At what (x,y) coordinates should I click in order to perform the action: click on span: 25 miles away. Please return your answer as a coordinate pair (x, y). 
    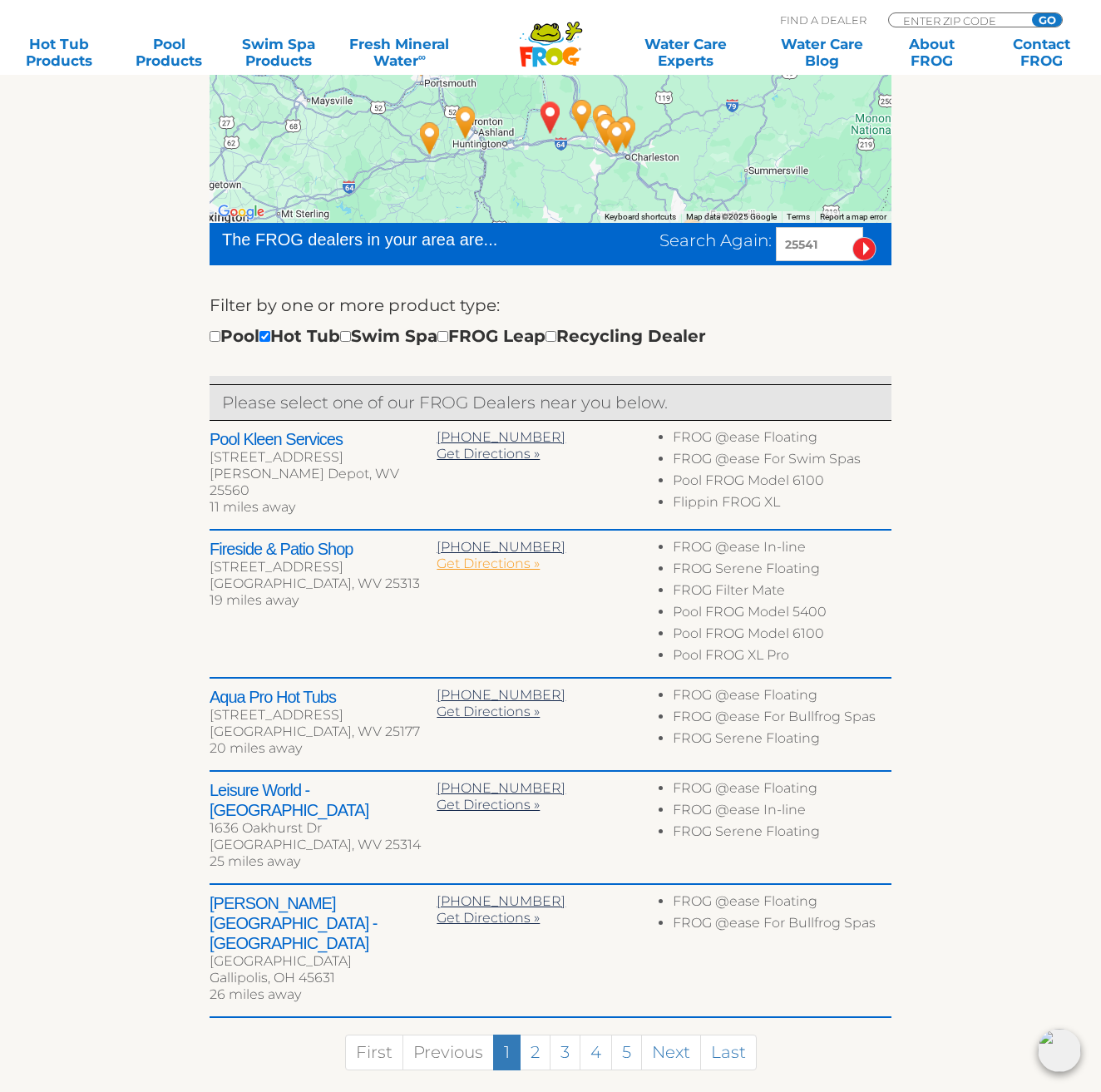
    Looking at the image, I should click on (254, 861).